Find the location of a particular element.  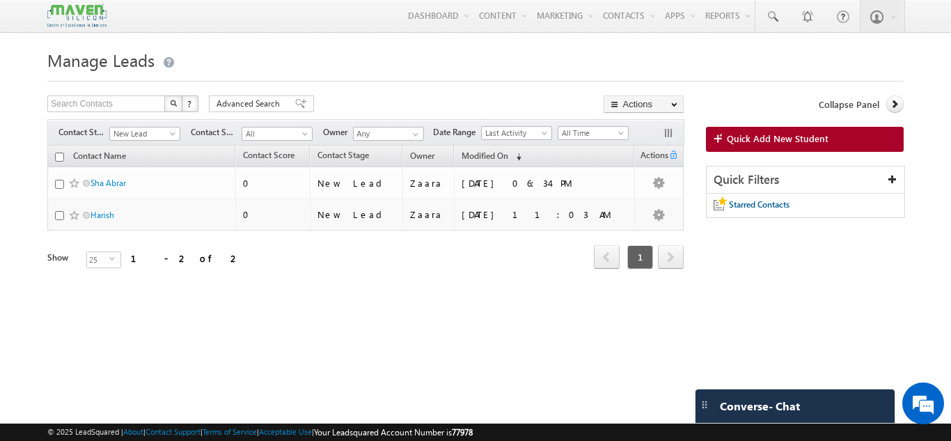

span: New Lead is located at coordinates (143, 134).